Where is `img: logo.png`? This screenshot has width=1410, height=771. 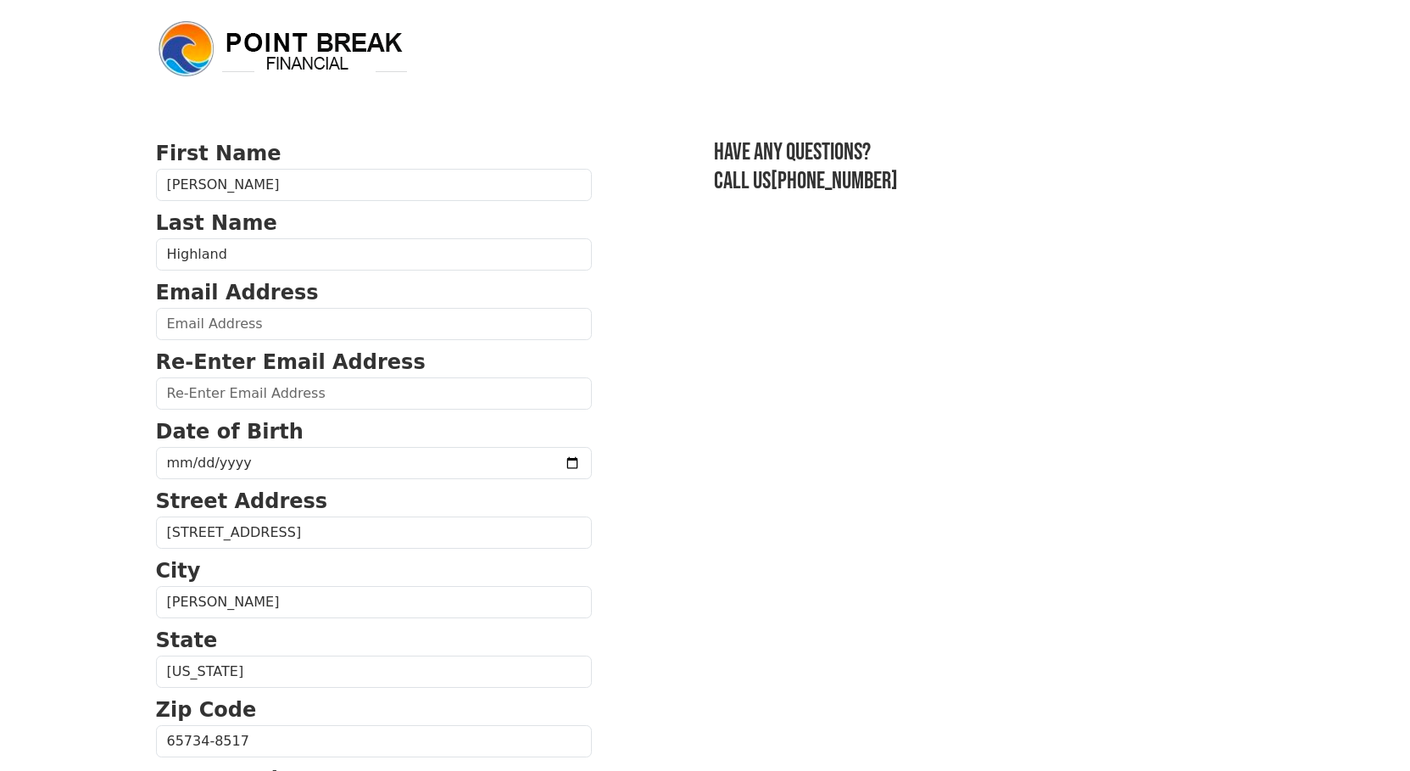
img: logo.png is located at coordinates (283, 49).